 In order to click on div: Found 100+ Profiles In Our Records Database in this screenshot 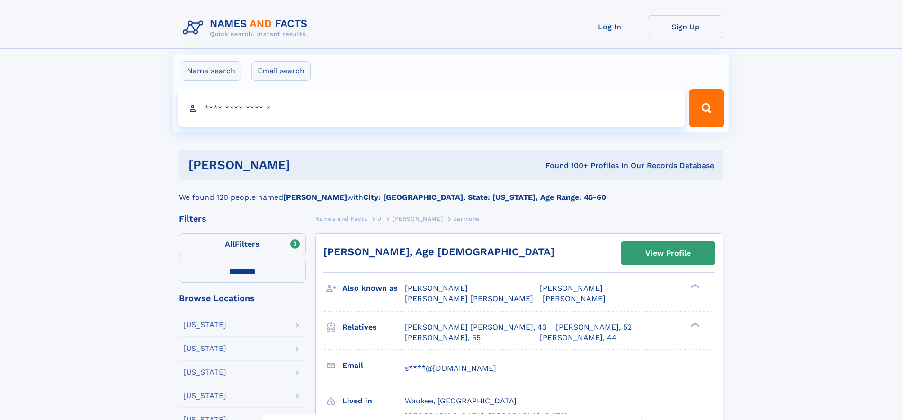, I will do `click(566, 166)`.